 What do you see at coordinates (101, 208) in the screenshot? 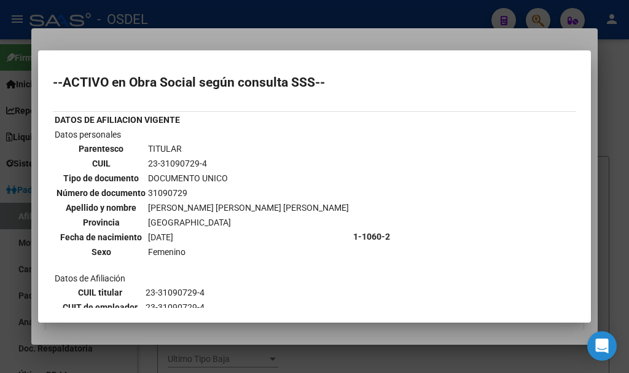
I see `th: Apellido y nombre` at bounding box center [101, 208].